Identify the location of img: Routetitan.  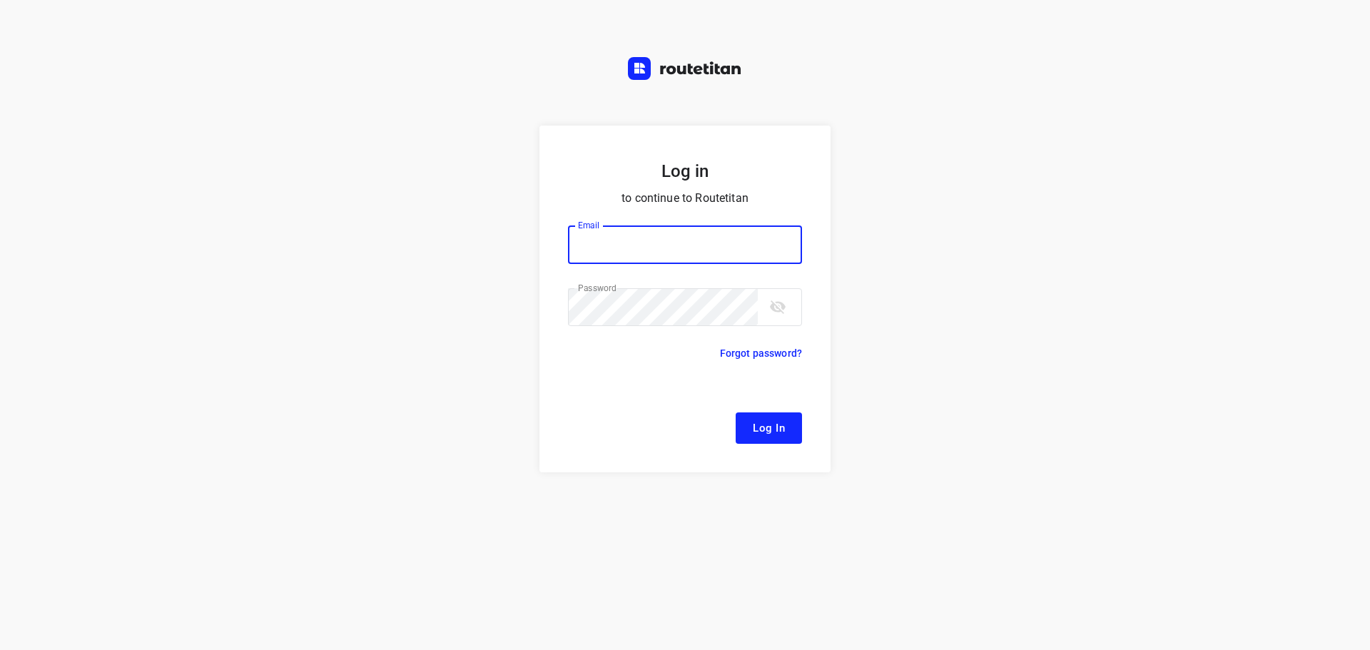
(685, 69).